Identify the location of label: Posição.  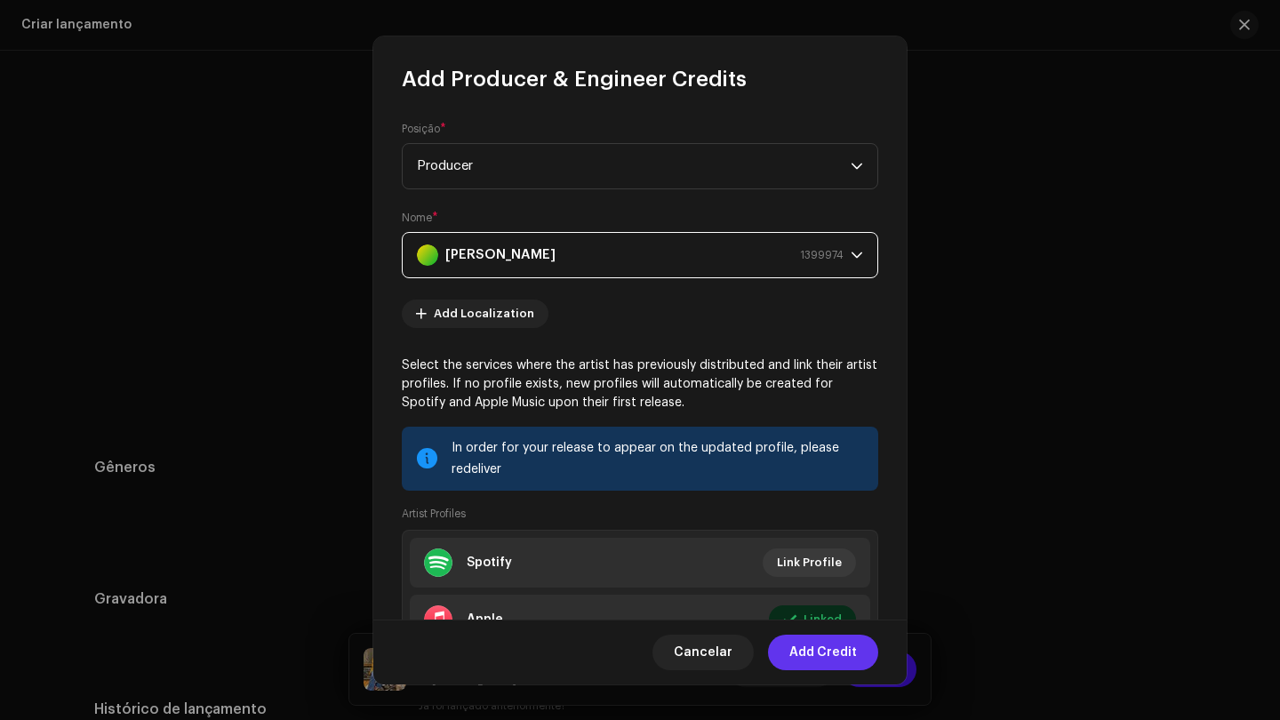
(424, 129).